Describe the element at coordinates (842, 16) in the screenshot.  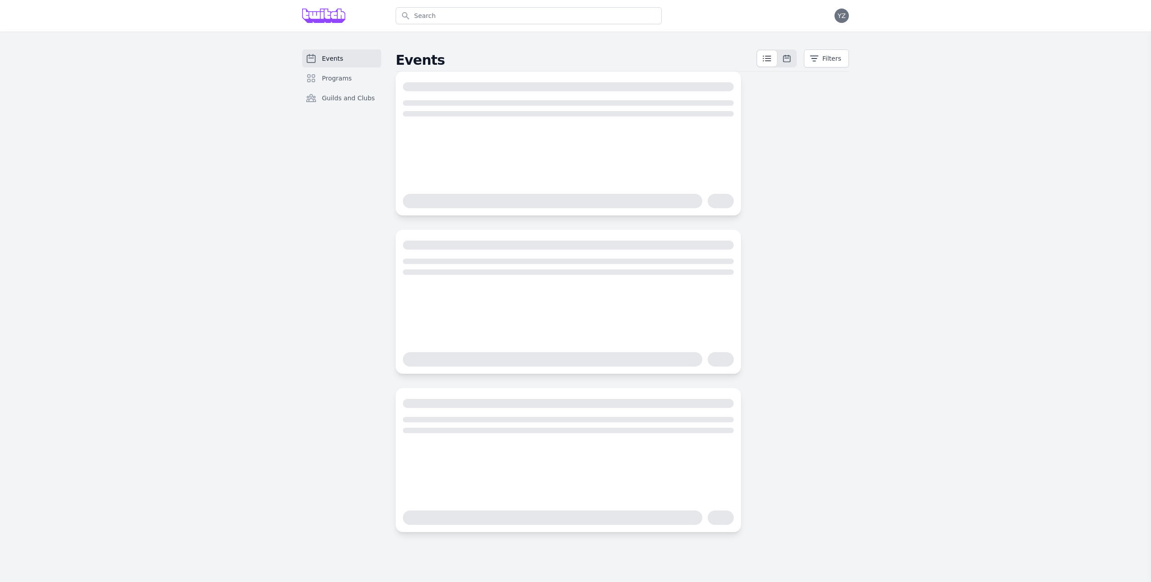
I see `button: YZ` at that location.